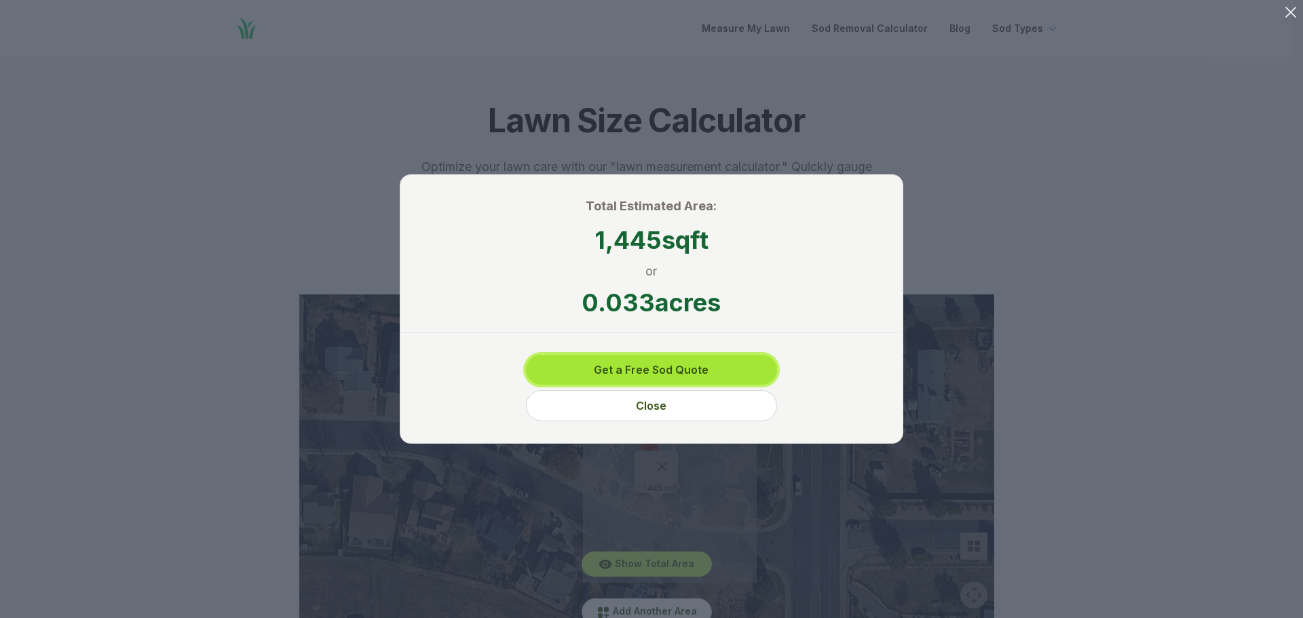 This screenshot has height=618, width=1303. I want to click on span: 1,445 sqft, so click(652, 240).